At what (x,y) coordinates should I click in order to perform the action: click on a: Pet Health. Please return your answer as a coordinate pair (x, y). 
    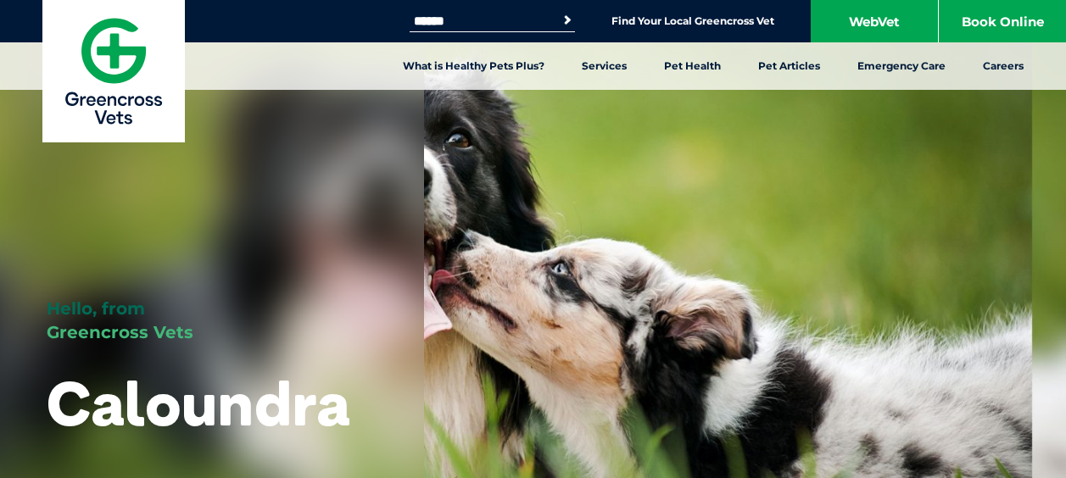
    Looking at the image, I should click on (692, 66).